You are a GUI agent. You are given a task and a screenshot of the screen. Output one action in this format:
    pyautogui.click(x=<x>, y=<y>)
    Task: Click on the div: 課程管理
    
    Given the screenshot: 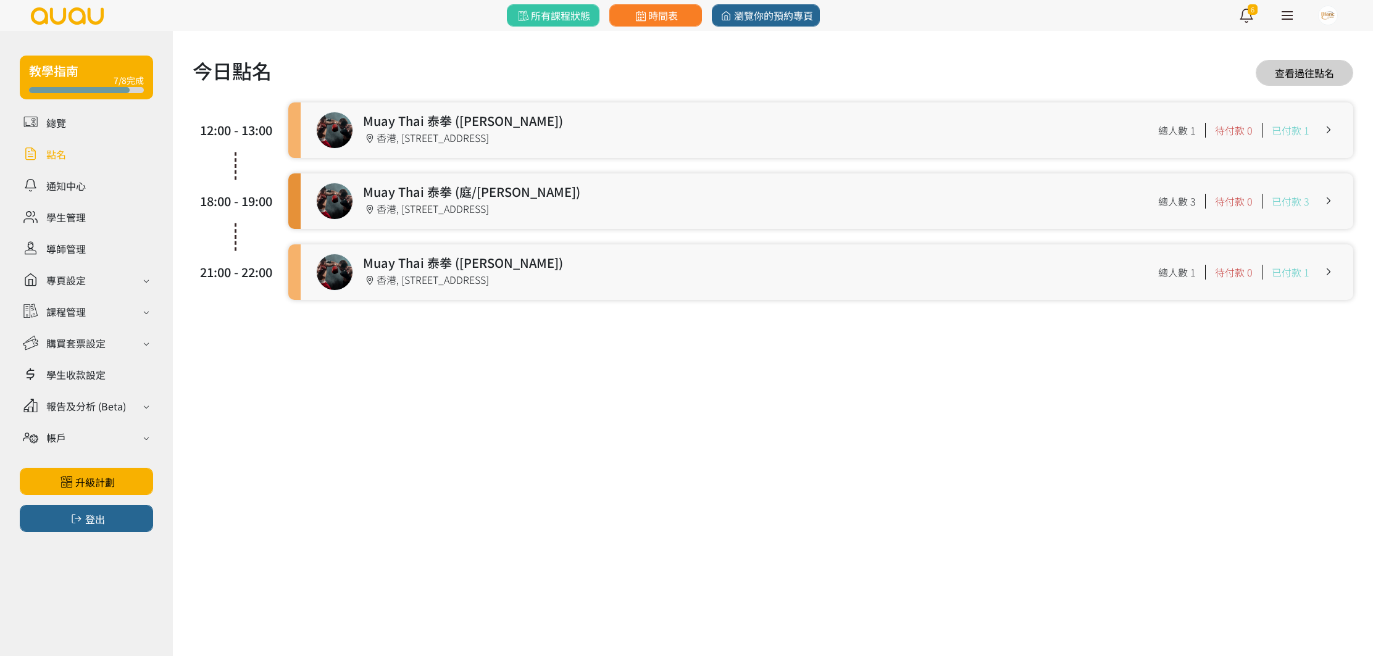 What is the action you would take?
    pyautogui.click(x=66, y=312)
    